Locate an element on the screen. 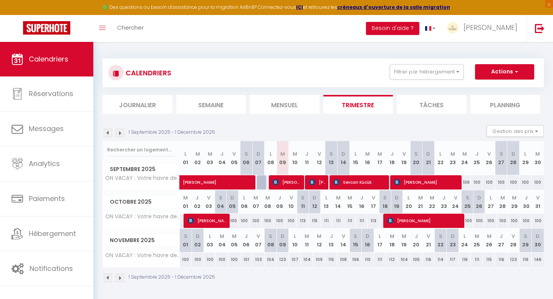 This screenshot has width=553, height=299. th: 03 is located at coordinates (210, 240).